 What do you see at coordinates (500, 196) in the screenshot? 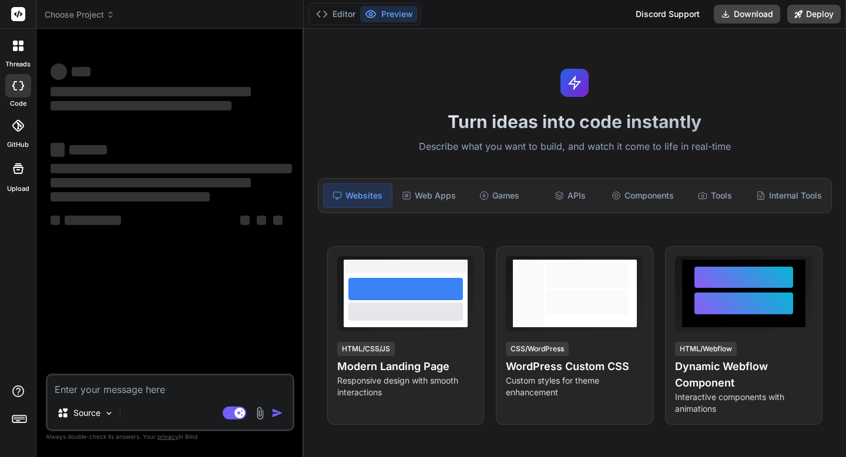
I see `div: Games` at bounding box center [500, 196].